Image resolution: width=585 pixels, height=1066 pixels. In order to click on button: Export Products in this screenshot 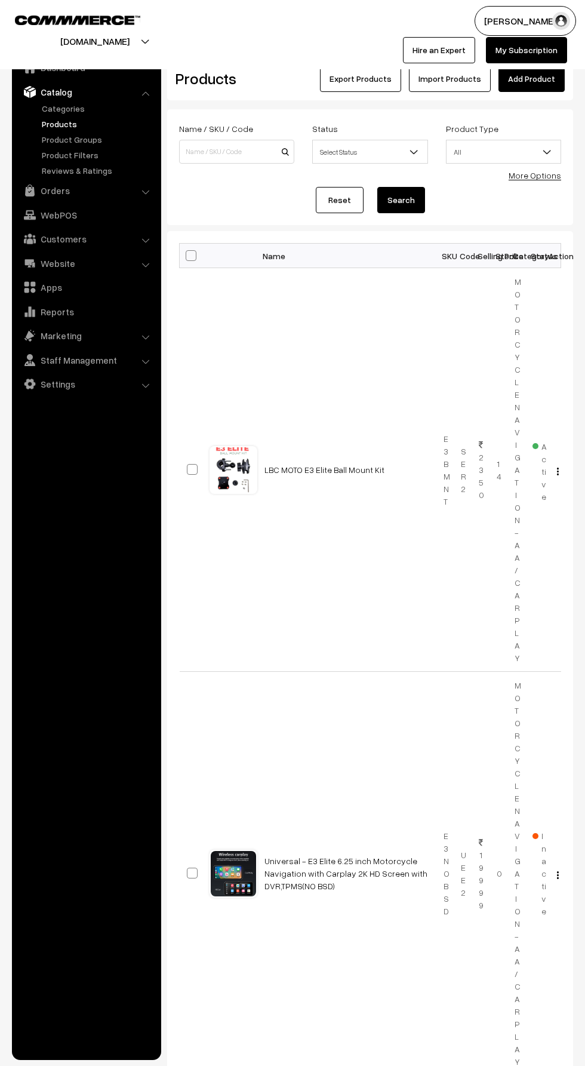, I will do `click(361, 79)`.